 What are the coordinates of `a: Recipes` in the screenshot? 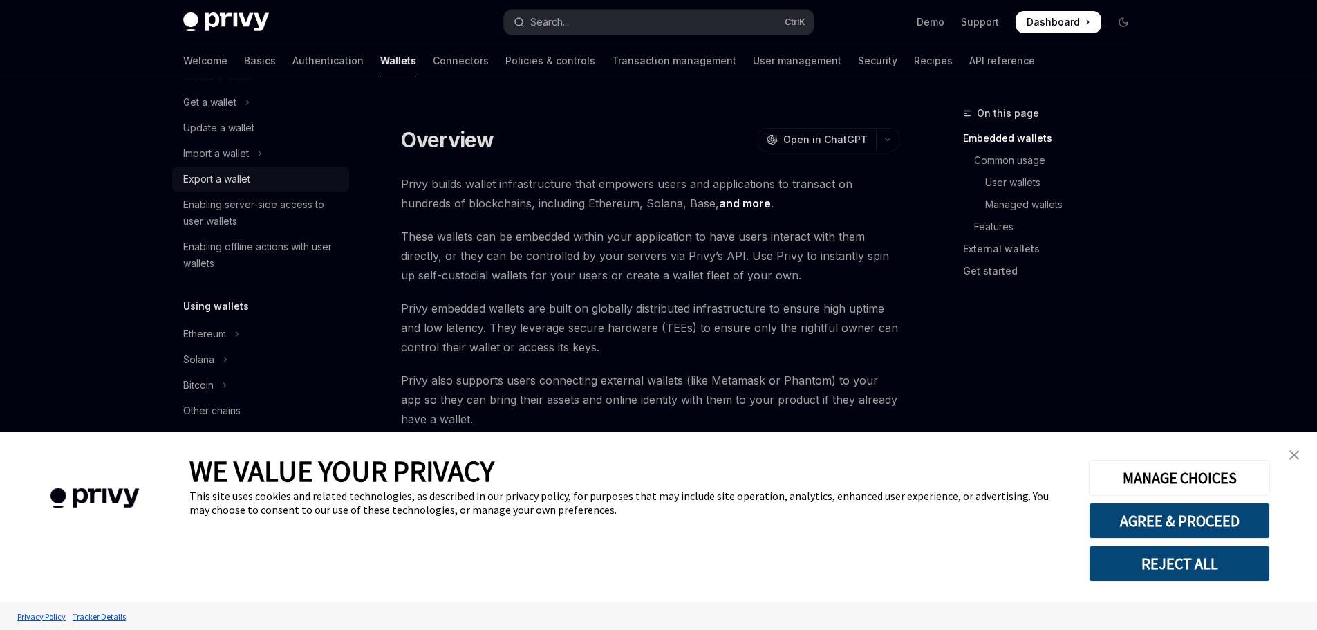 It's located at (933, 61).